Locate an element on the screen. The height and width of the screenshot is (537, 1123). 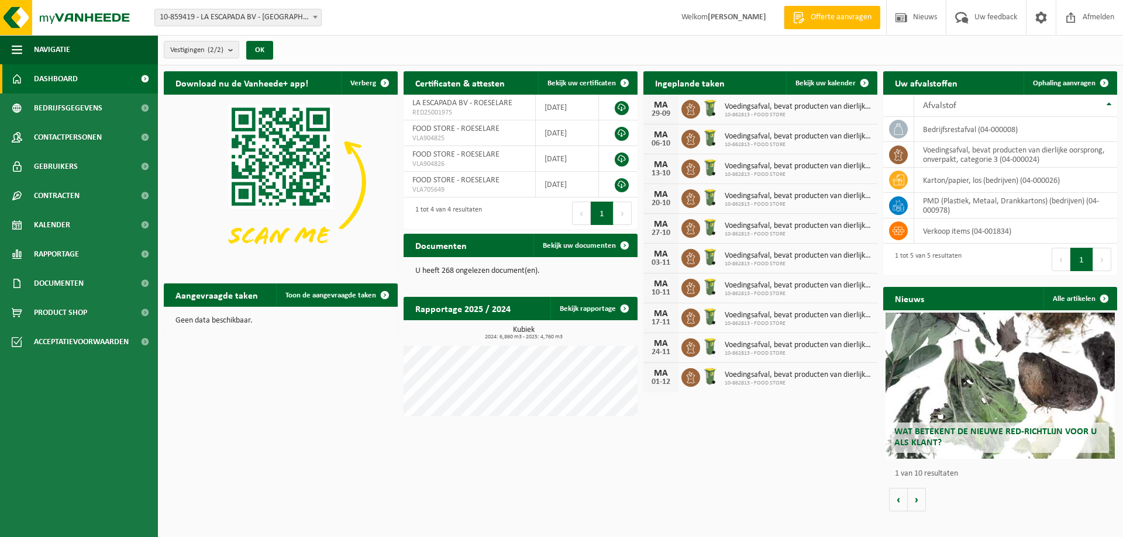
div: 10-11 is located at coordinates (661, 293).